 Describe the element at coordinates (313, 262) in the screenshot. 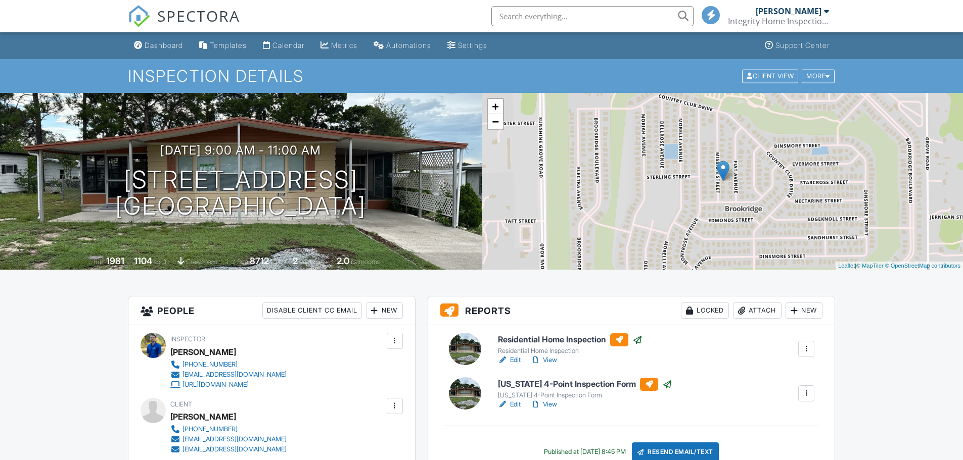

I see `span: bedrooms` at that location.